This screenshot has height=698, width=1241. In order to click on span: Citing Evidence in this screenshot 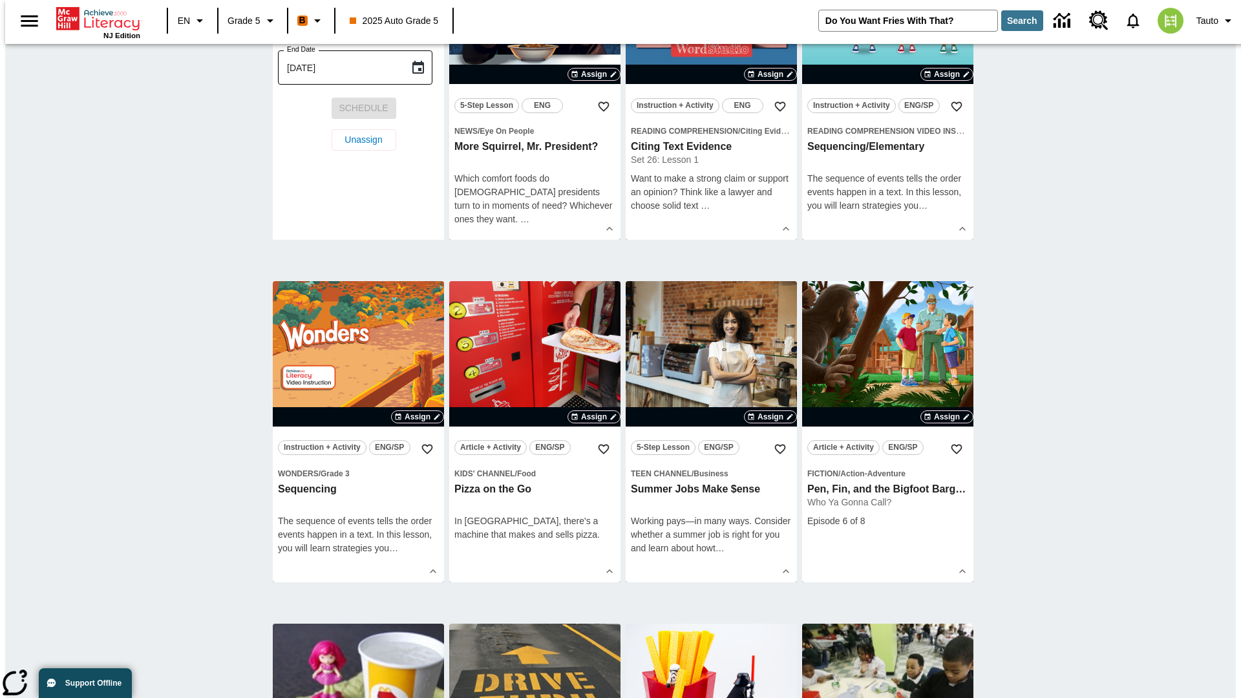, I will do `click(769, 131)`.